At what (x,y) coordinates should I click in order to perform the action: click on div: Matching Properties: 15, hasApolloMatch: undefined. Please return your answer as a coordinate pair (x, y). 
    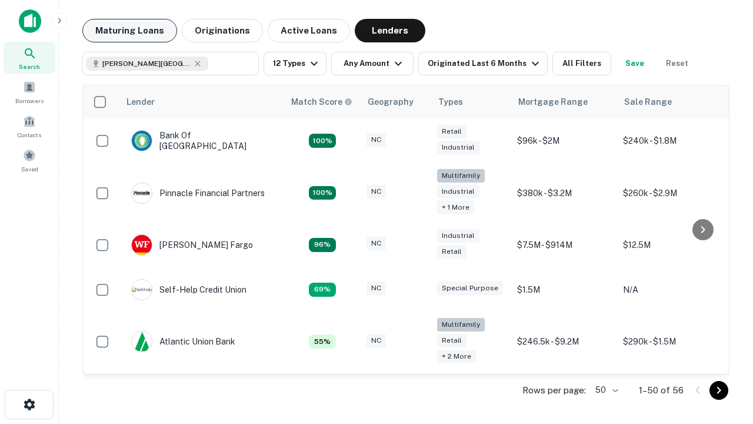
    Looking at the image, I should click on (323, 141).